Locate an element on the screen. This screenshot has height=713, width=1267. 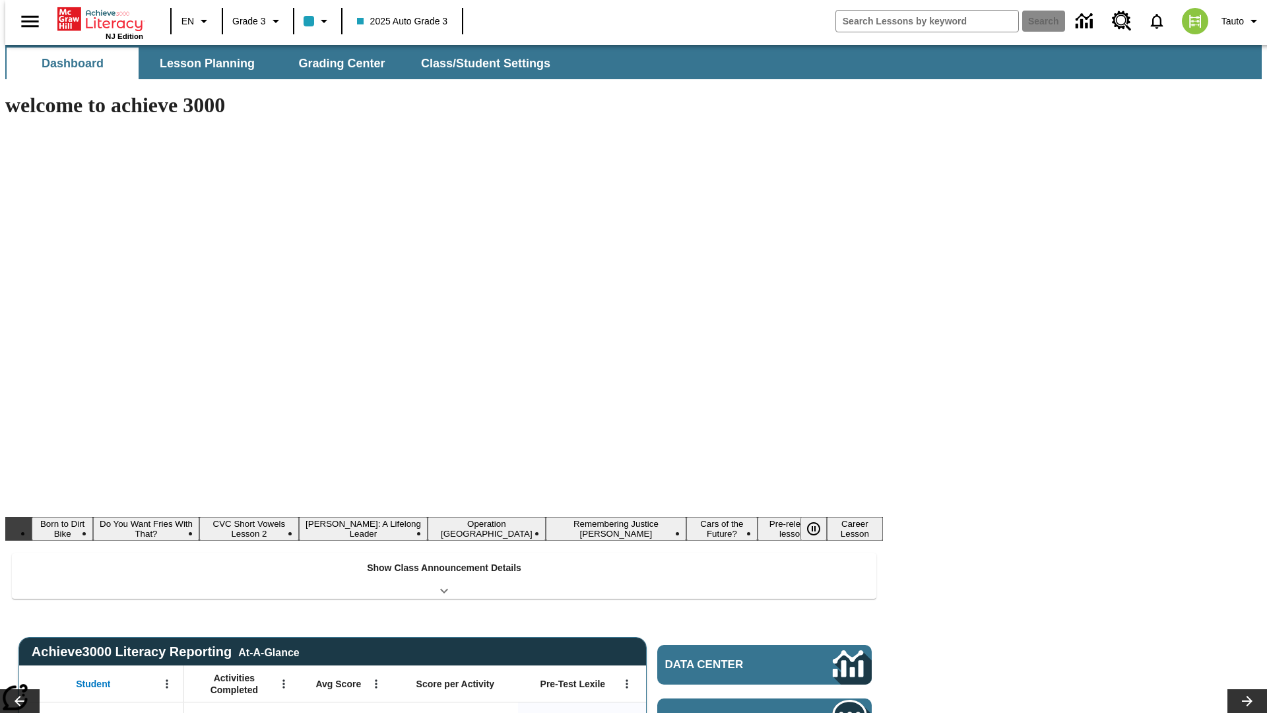
button: Select a new avatar is located at coordinates (1195, 21).